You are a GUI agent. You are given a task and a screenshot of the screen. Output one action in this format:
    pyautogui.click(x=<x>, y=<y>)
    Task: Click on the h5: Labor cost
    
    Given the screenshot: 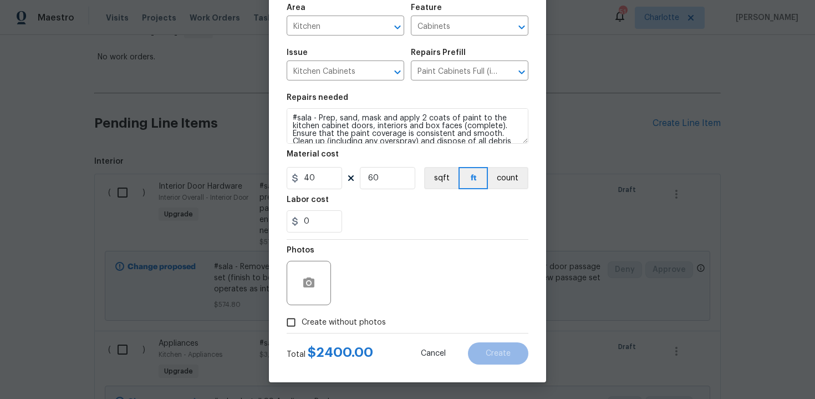 What is the action you would take?
    pyautogui.click(x=308, y=200)
    